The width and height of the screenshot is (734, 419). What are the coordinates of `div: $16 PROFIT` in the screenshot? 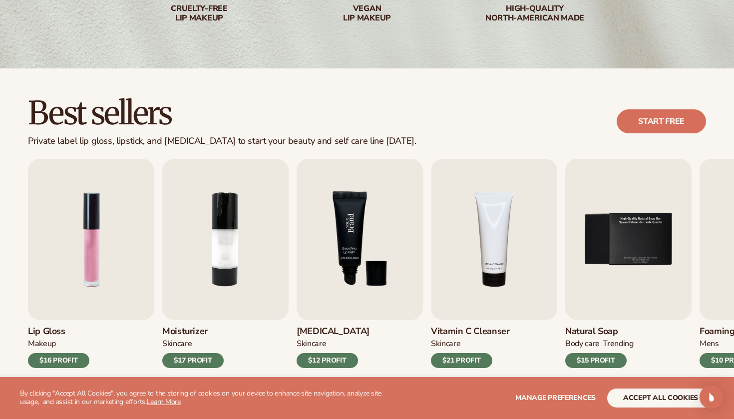 It's located at (58, 360).